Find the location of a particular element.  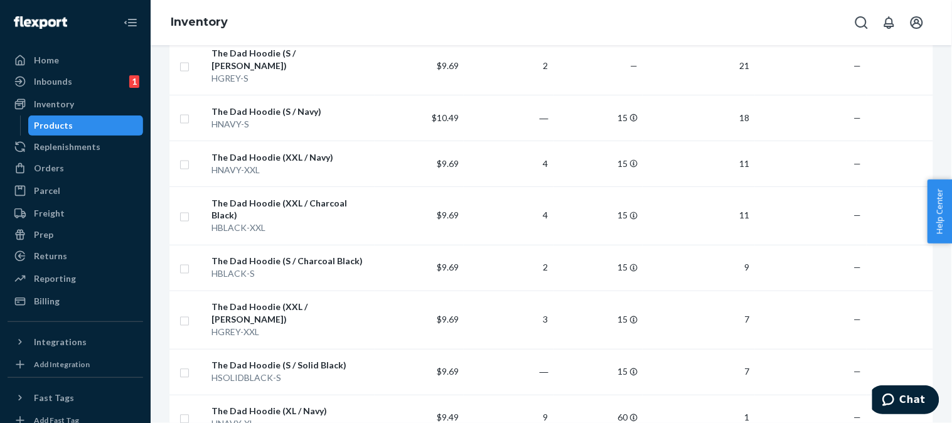

div: Home is located at coordinates (46, 60).